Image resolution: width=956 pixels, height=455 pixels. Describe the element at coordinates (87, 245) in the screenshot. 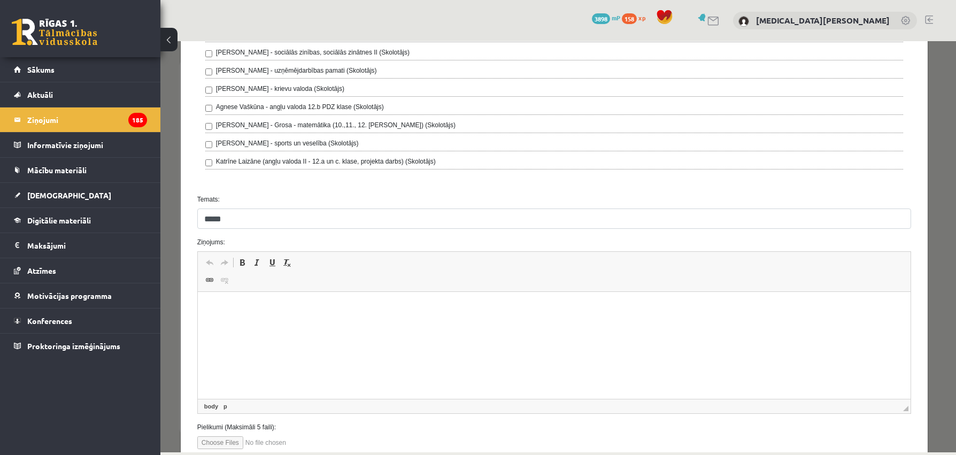

I see `legend: Maksājumi` at that location.